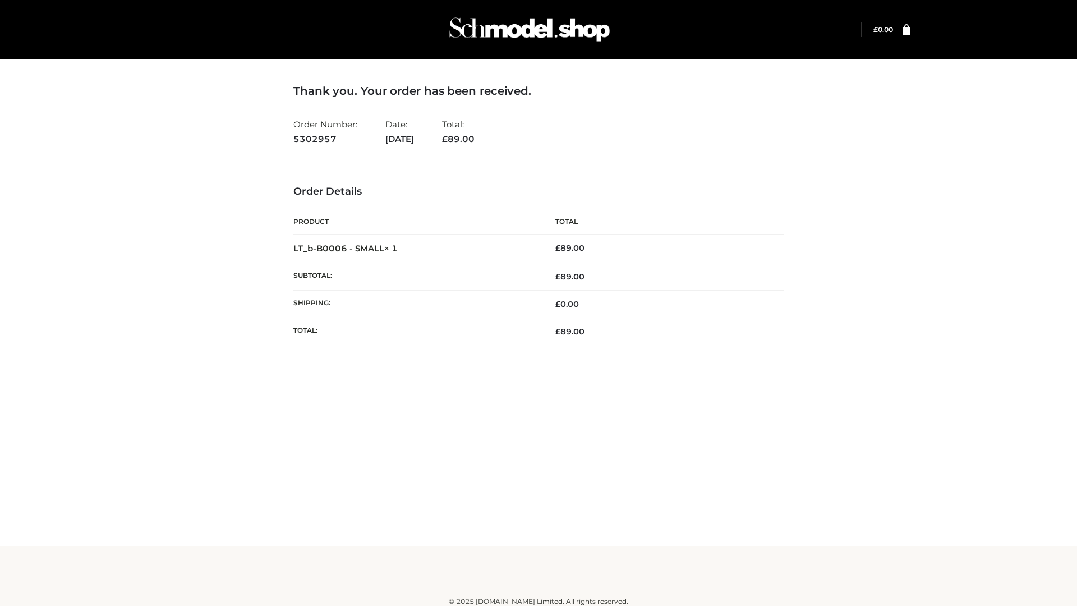  Describe the element at coordinates (391, 248) in the screenshot. I see `strong: × 1` at that location.